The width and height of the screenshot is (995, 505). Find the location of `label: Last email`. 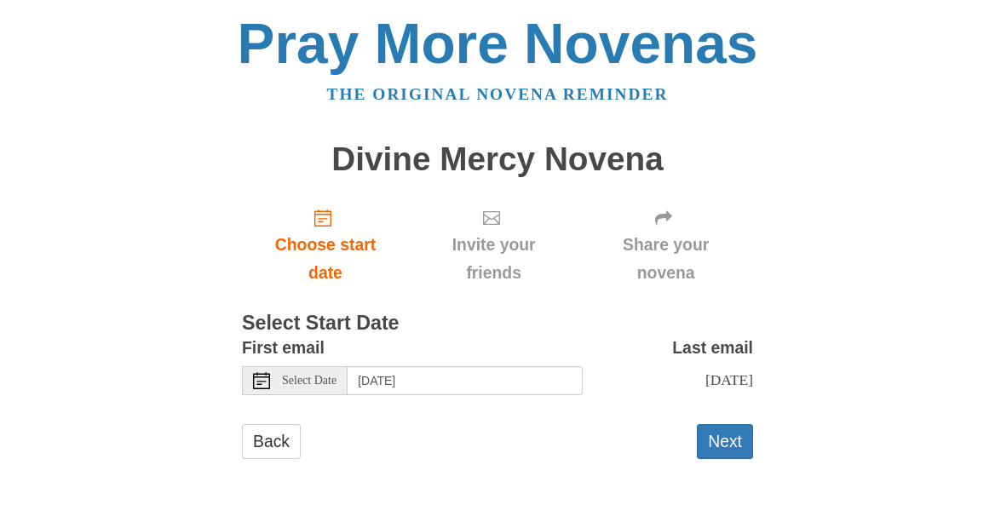

label: Last email is located at coordinates (712, 347).